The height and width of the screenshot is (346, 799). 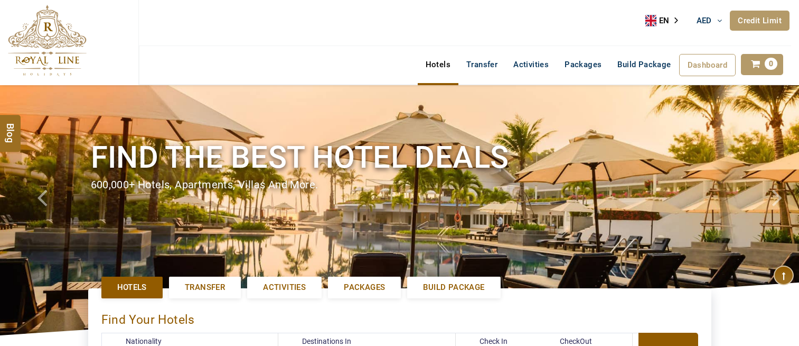 What do you see at coordinates (47, 40) in the screenshot?
I see `img: The Royal Line Holidays` at bounding box center [47, 40].